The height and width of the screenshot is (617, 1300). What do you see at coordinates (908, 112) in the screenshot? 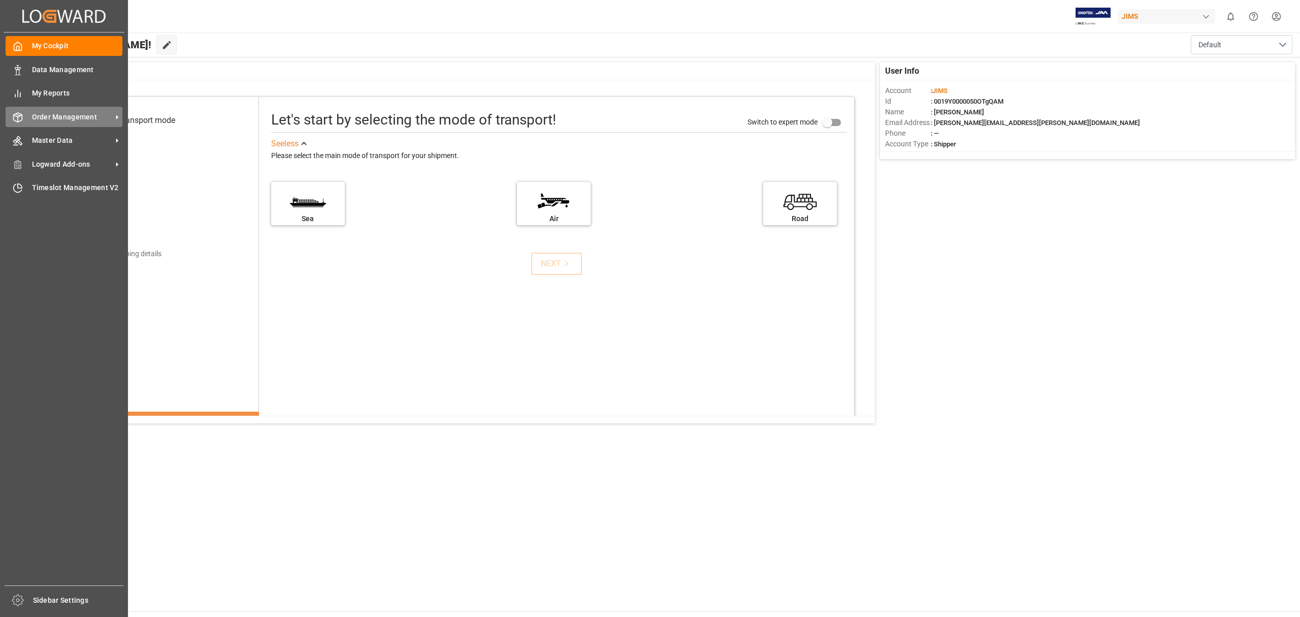
I see `span: Name` at bounding box center [908, 112].